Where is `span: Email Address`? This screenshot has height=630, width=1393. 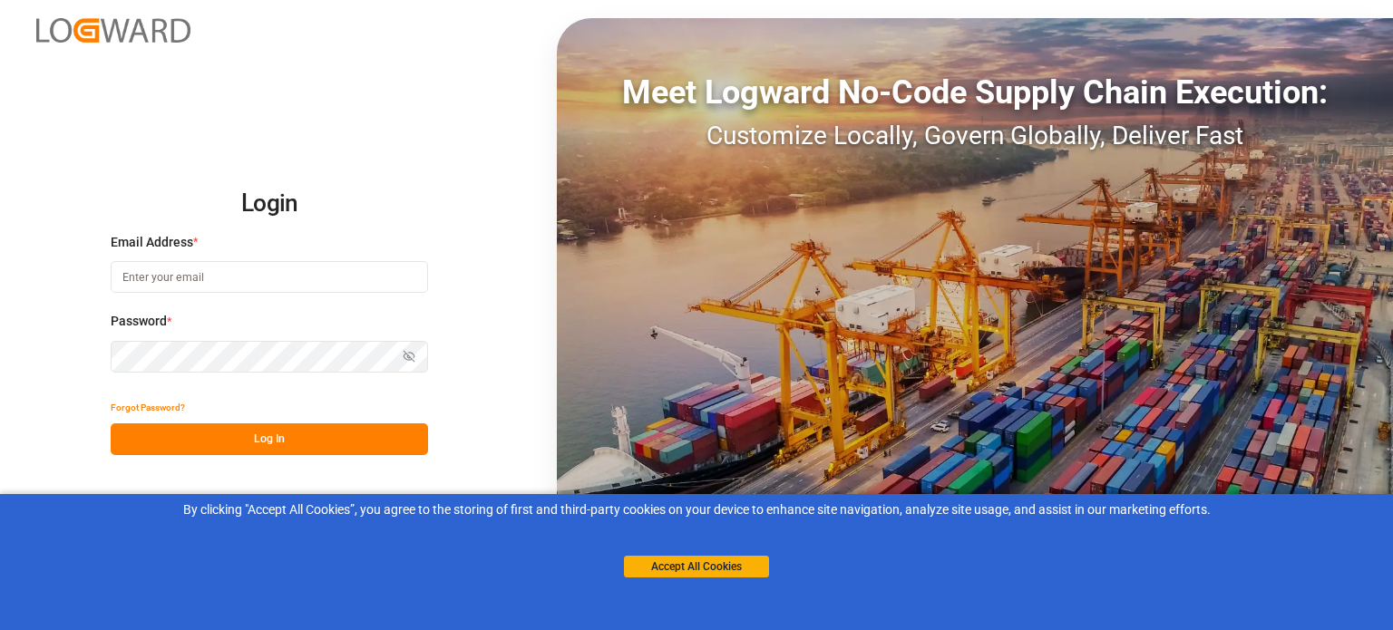 span: Email Address is located at coordinates (151, 242).